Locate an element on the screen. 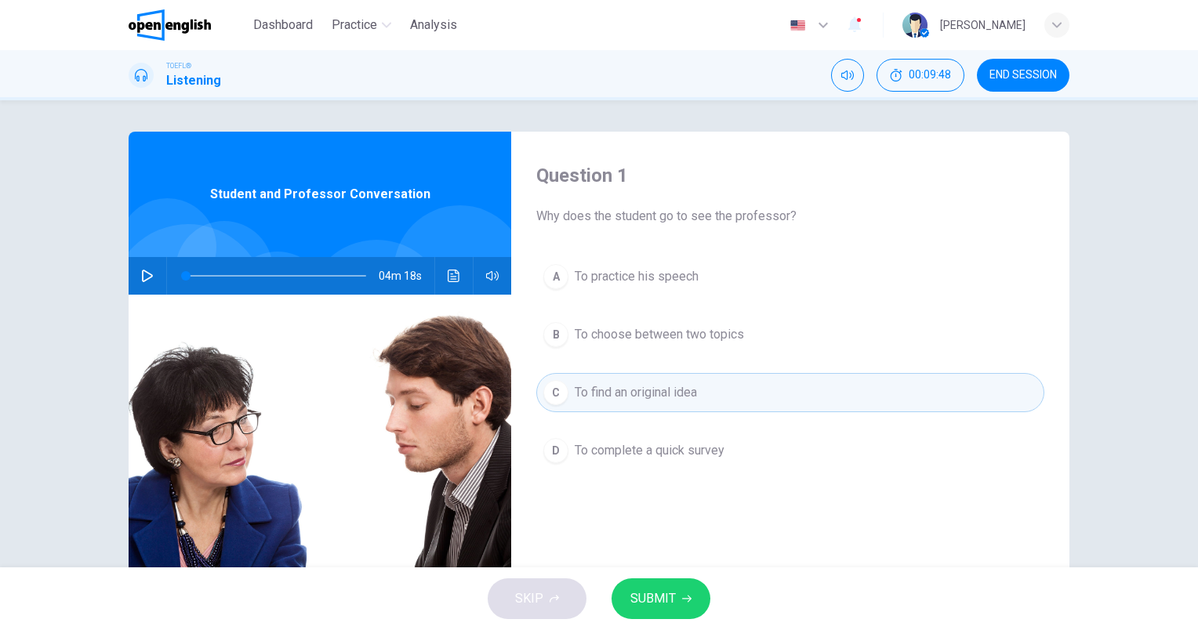 This screenshot has width=1198, height=630. div: C is located at coordinates (556, 393).